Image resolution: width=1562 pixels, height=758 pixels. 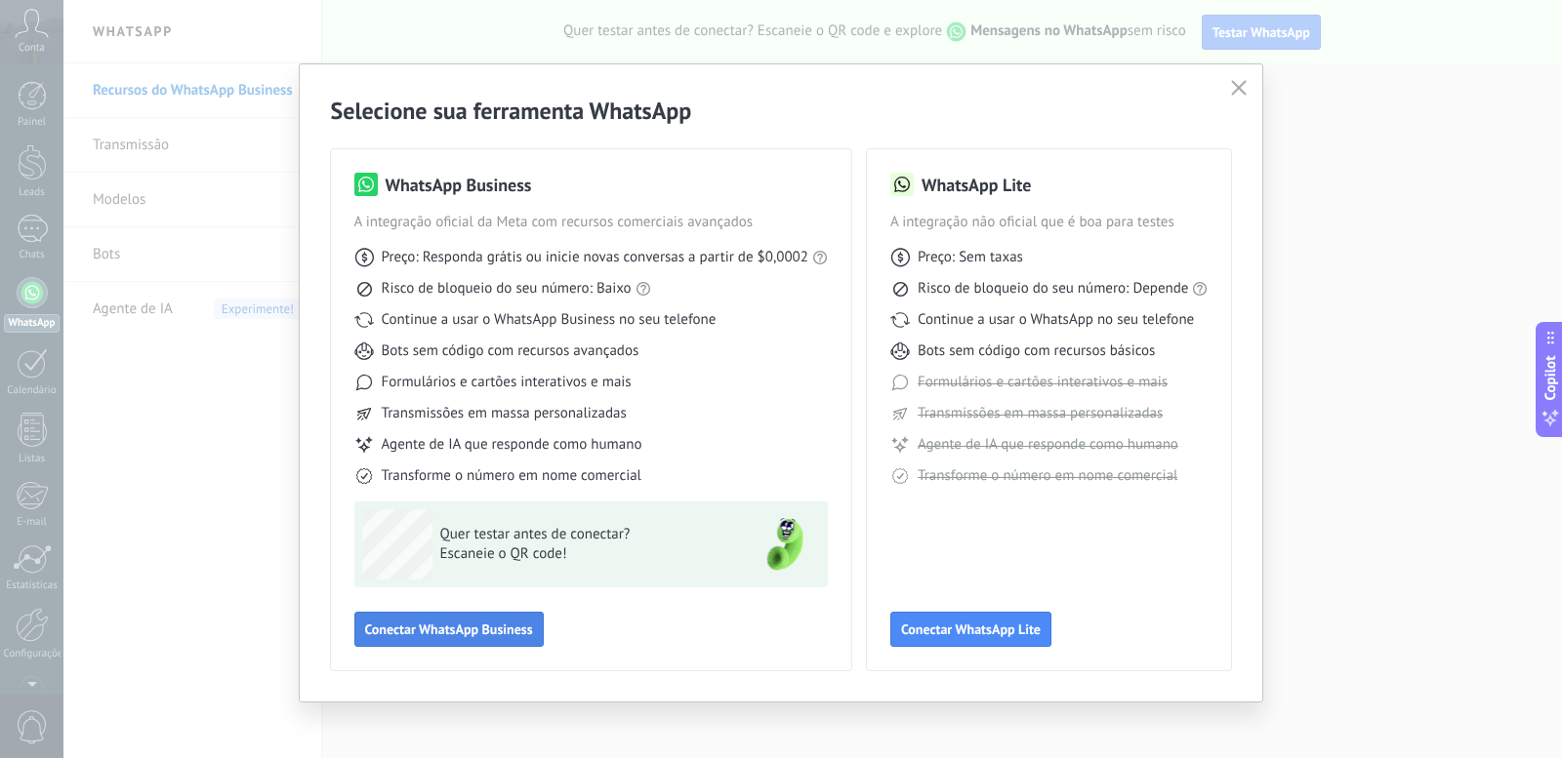 What do you see at coordinates (970, 258) in the screenshot?
I see `span: Preço: Sem taxas` at bounding box center [970, 258].